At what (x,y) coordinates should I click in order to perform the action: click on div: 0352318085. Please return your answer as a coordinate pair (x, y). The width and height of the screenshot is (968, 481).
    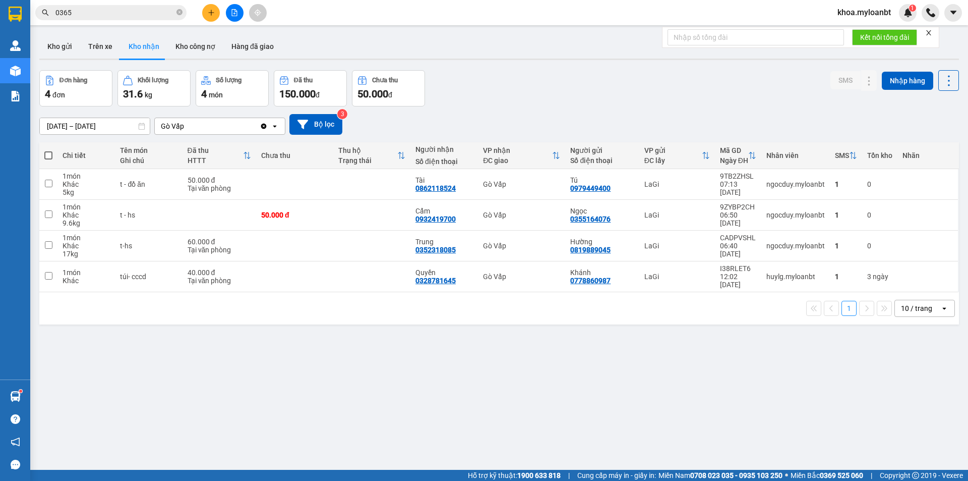
    Looking at the image, I should click on (436, 250).